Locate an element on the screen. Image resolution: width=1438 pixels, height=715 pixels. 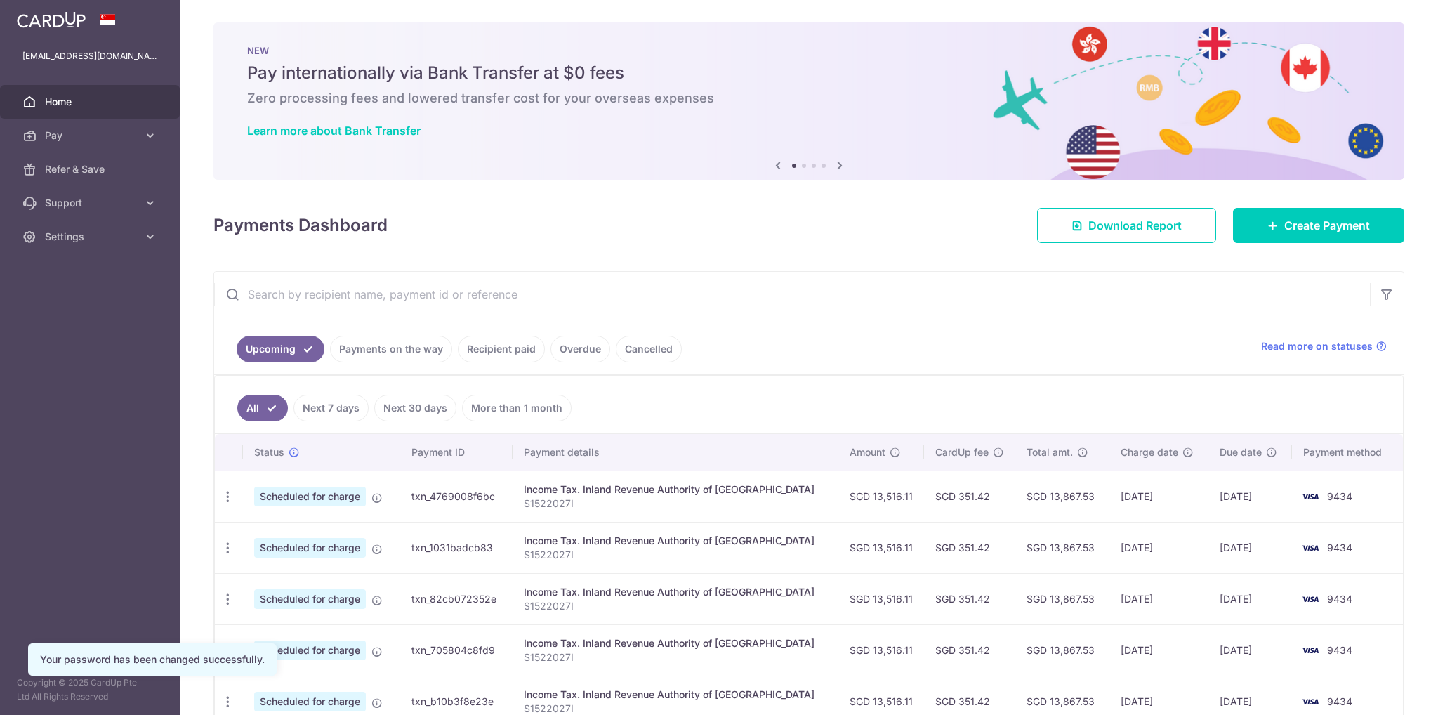
h4: Payments Dashboard is located at coordinates (301, 225).